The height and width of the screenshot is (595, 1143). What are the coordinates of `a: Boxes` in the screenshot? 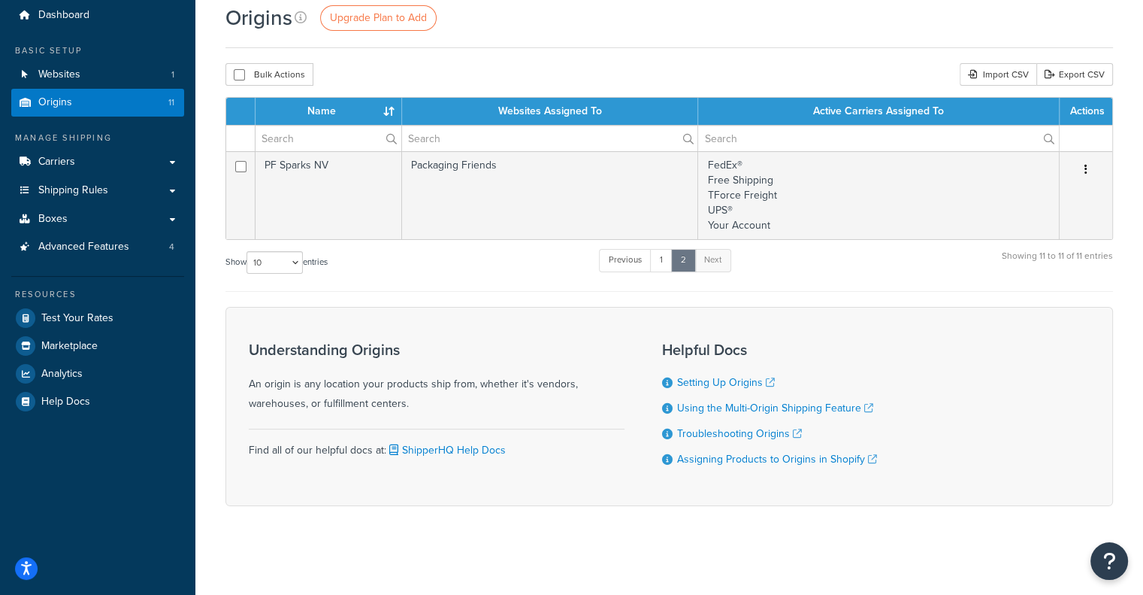 It's located at (98, 219).